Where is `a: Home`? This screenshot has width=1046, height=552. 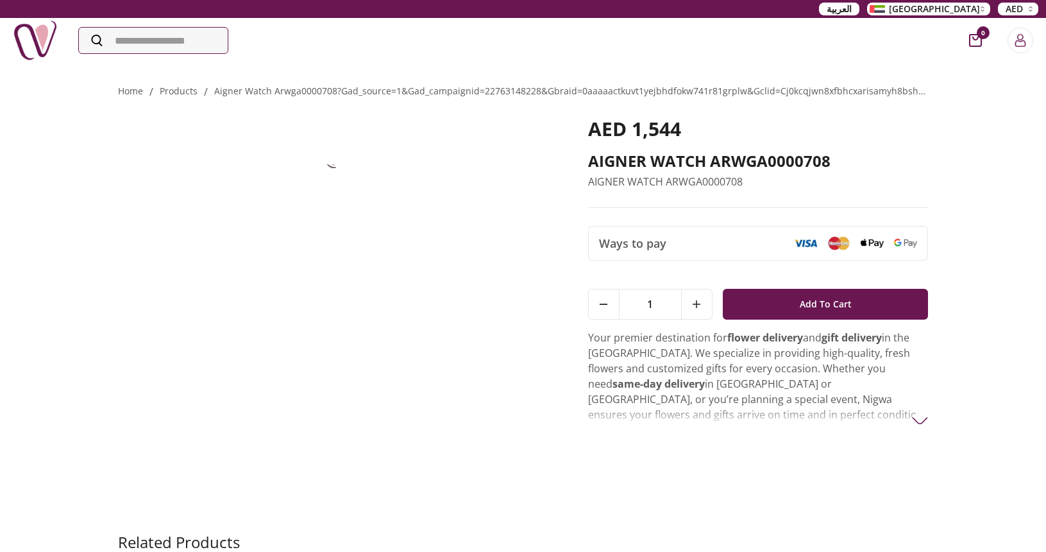
a: Home is located at coordinates (130, 90).